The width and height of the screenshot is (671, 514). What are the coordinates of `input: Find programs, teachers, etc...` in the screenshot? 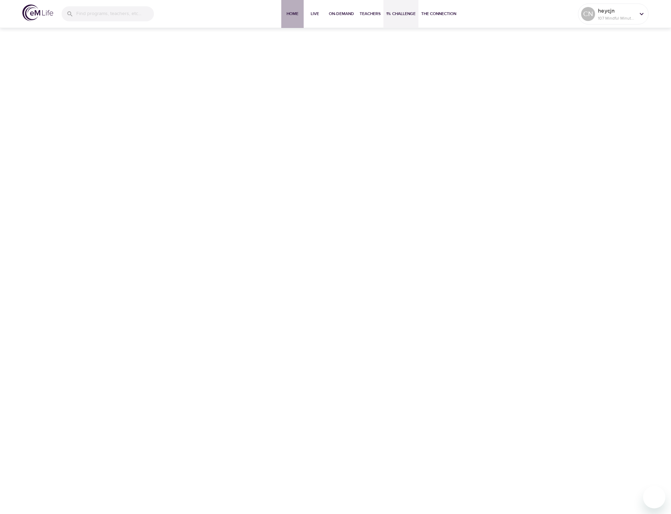 It's located at (115, 14).